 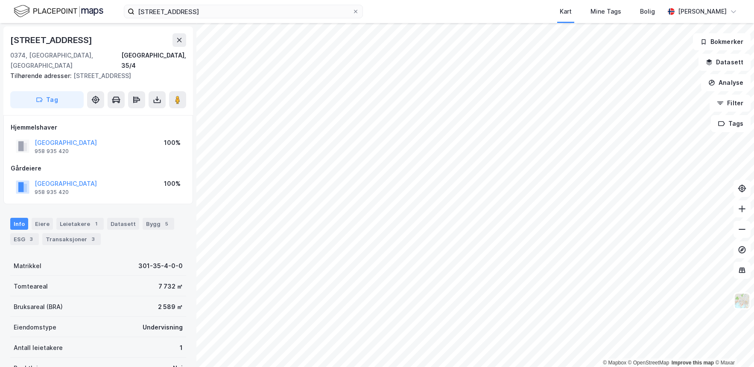 What do you see at coordinates (724, 62) in the screenshot?
I see `button: Datasett` at bounding box center [724, 62].